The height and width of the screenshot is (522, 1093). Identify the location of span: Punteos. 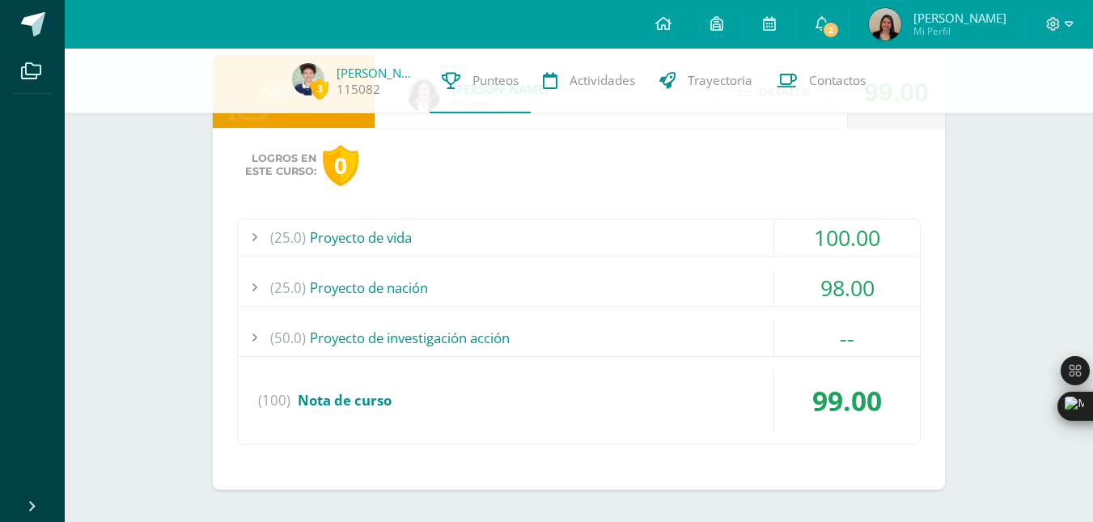
(495, 80).